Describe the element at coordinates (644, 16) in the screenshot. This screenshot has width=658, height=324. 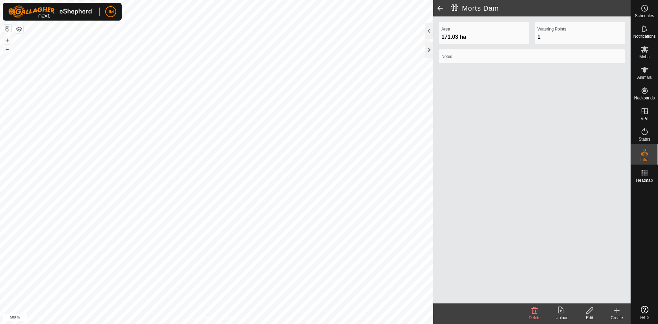
I see `span: Schedules` at that location.